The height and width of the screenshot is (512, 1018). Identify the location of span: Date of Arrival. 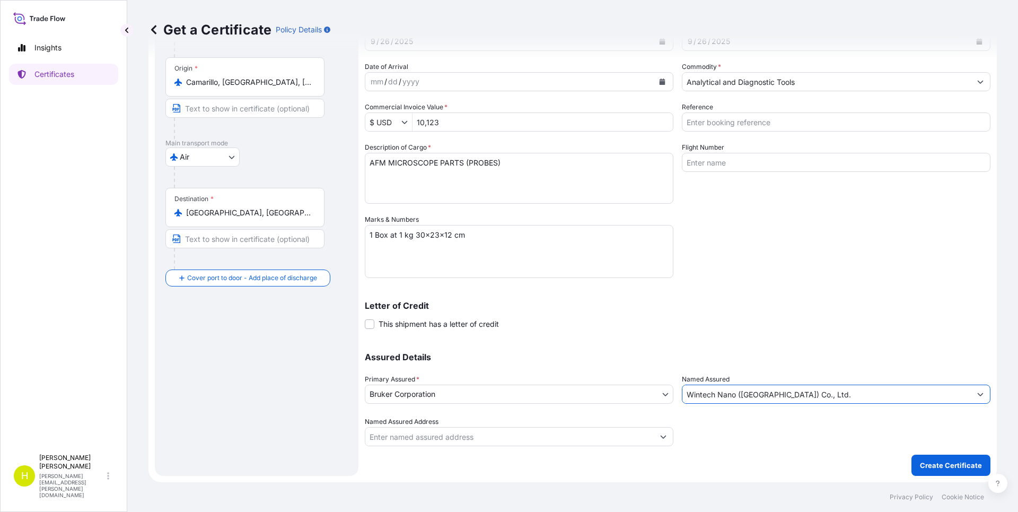
(387, 67).